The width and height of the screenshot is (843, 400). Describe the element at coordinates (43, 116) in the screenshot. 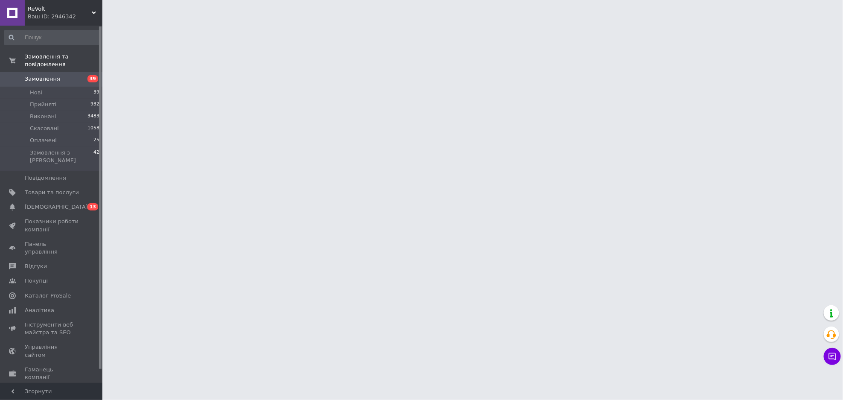

I see `span: Виконані` at that location.